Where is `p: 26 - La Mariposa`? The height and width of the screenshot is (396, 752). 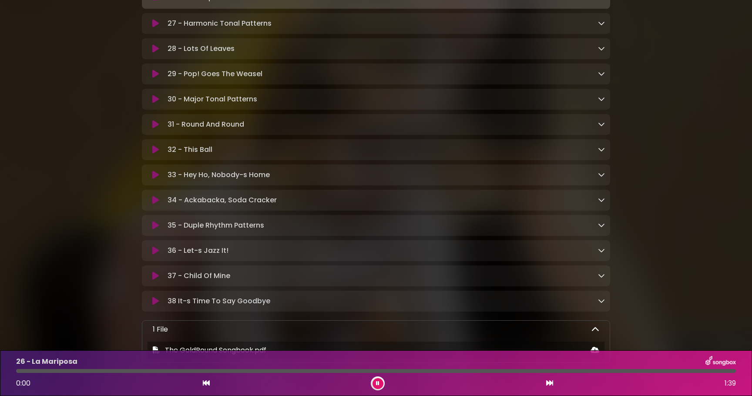 p: 26 - La Mariposa is located at coordinates (47, 362).